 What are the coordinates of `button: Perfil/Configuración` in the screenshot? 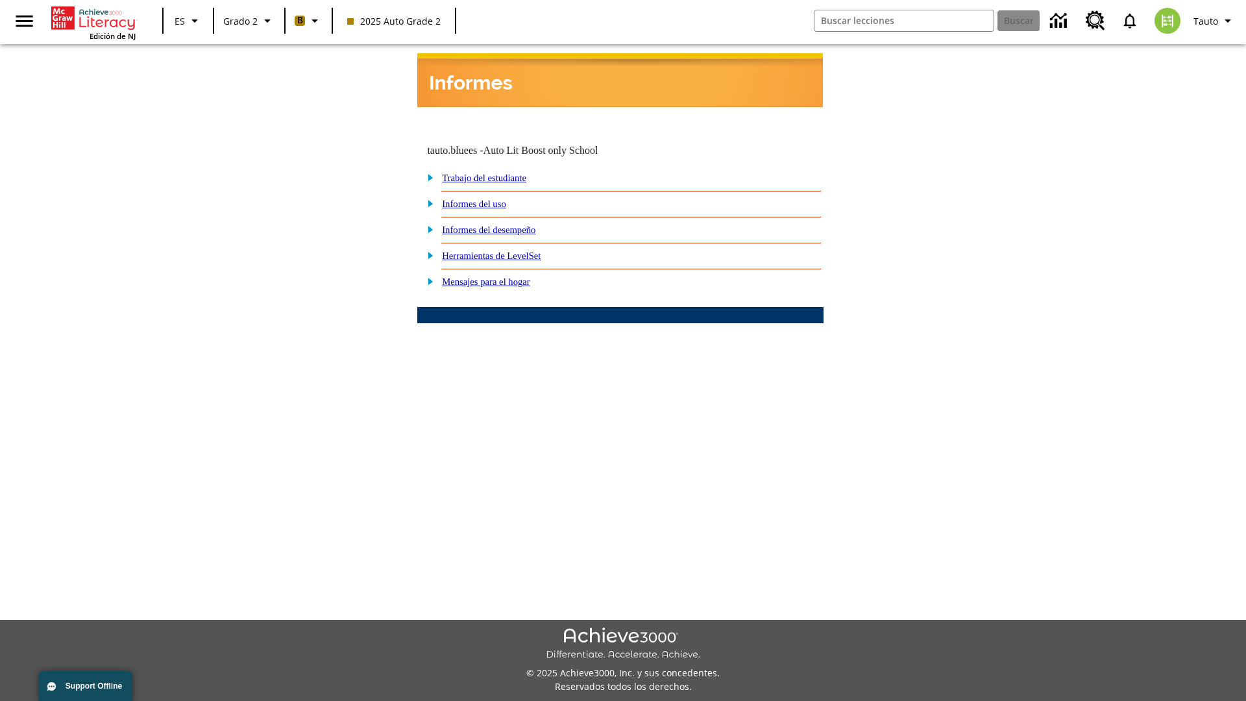 It's located at (1214, 21).